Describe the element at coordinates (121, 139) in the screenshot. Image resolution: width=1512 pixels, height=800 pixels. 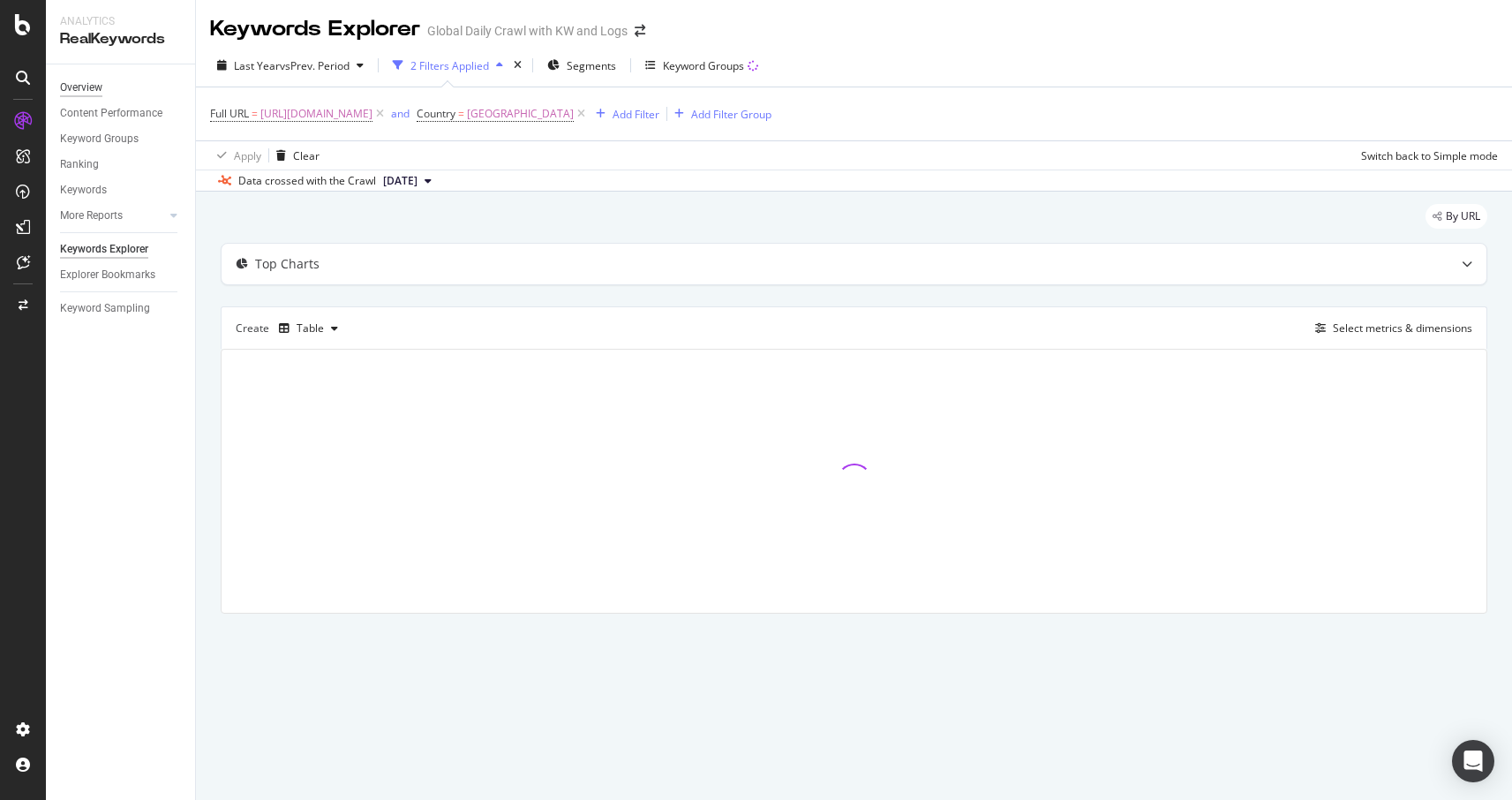
I see `a: Keyword Groups` at that location.